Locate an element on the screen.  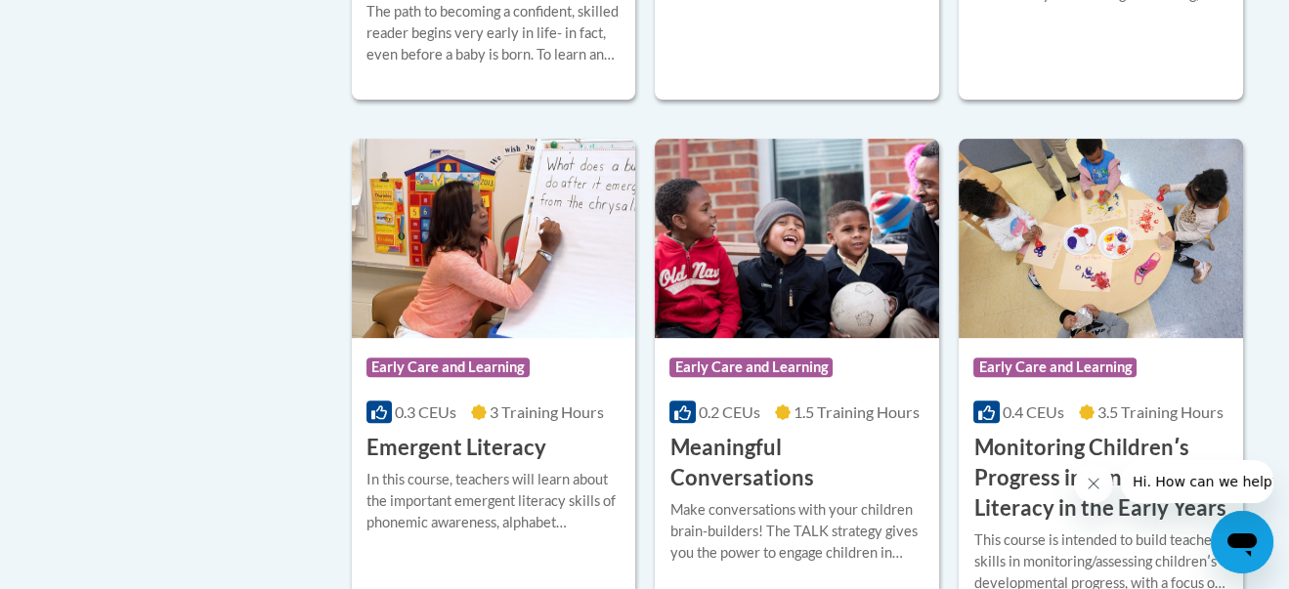
div: Make conversations with your children brain-builders! The TALK strategy gives you the power to en... is located at coordinates (796, 532).